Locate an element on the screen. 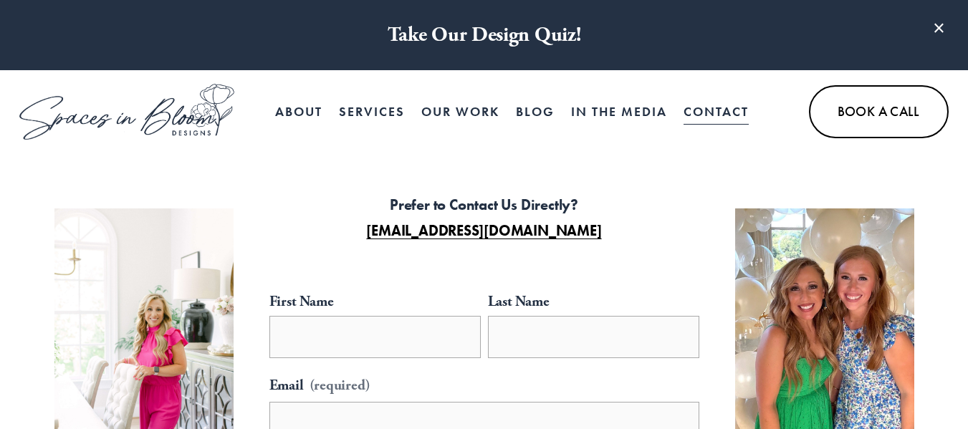 The height and width of the screenshot is (429, 968). a: About is located at coordinates (299, 112).